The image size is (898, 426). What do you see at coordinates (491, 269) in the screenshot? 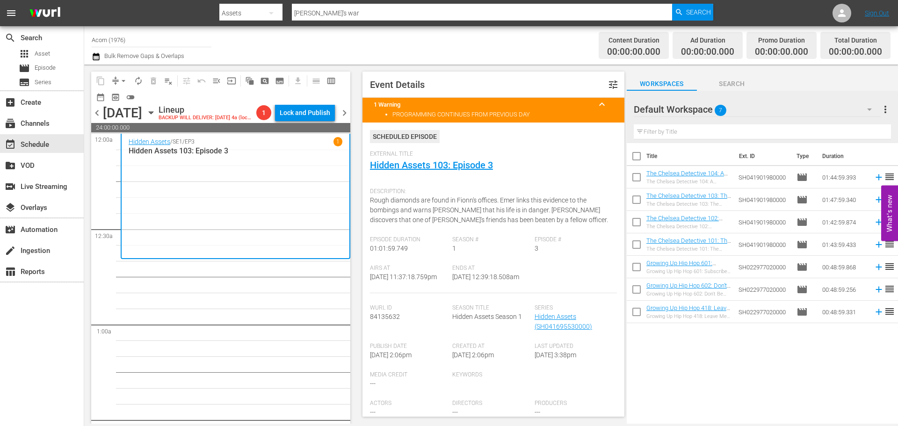
I see `span: Ends At` at bounding box center [491, 269].